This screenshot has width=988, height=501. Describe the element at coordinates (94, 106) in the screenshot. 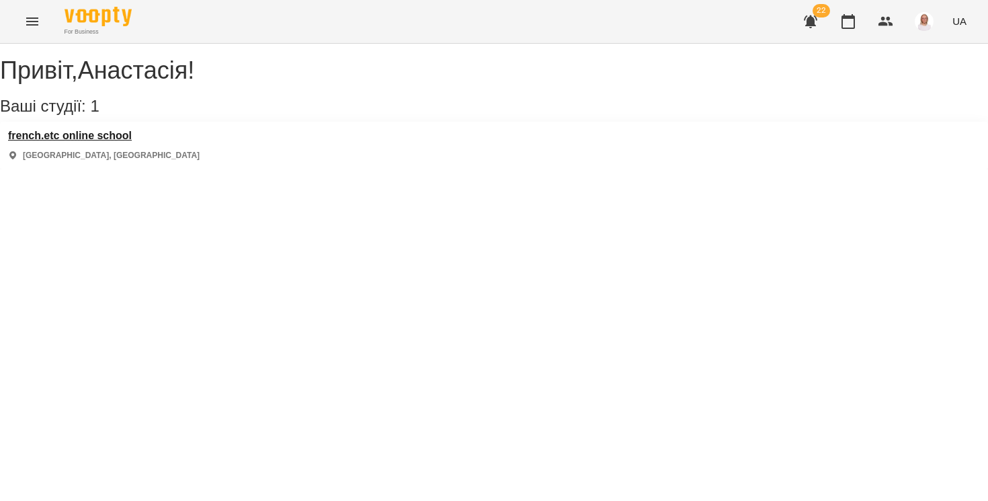

I see `span: 1` at that location.